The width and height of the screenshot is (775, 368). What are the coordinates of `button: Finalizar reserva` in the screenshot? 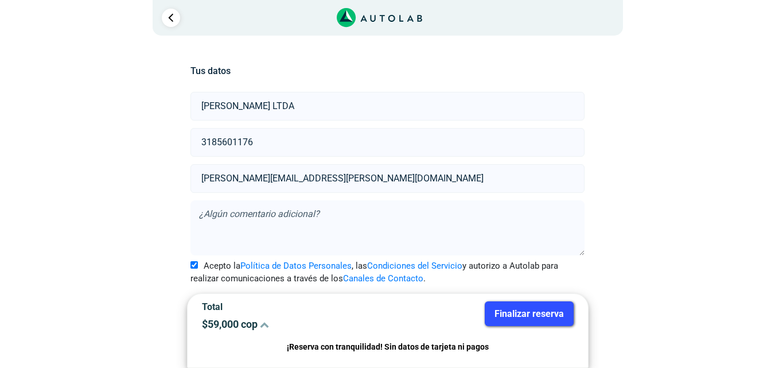 It's located at (529, 313).